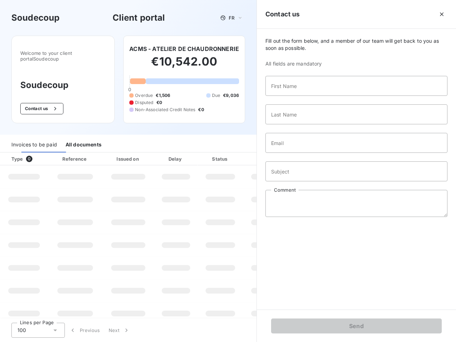  I want to click on span: Overdue, so click(144, 96).